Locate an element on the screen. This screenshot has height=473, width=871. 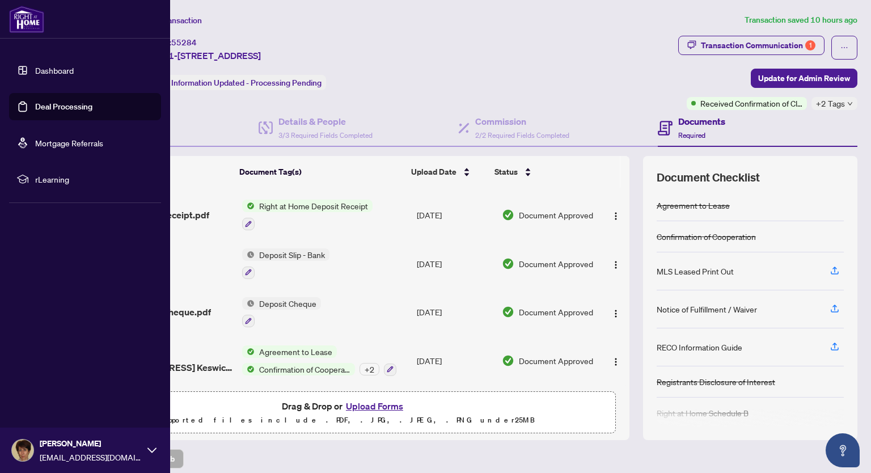
span: Deposit Slip - Bank is located at coordinates (292, 254).